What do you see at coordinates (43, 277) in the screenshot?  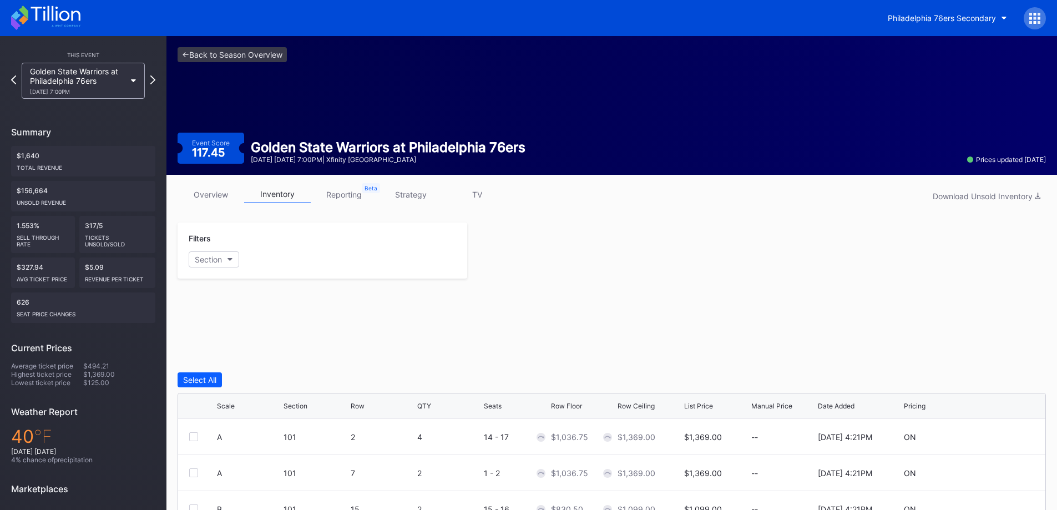 I see `div: Avg ticket price` at bounding box center [43, 277].